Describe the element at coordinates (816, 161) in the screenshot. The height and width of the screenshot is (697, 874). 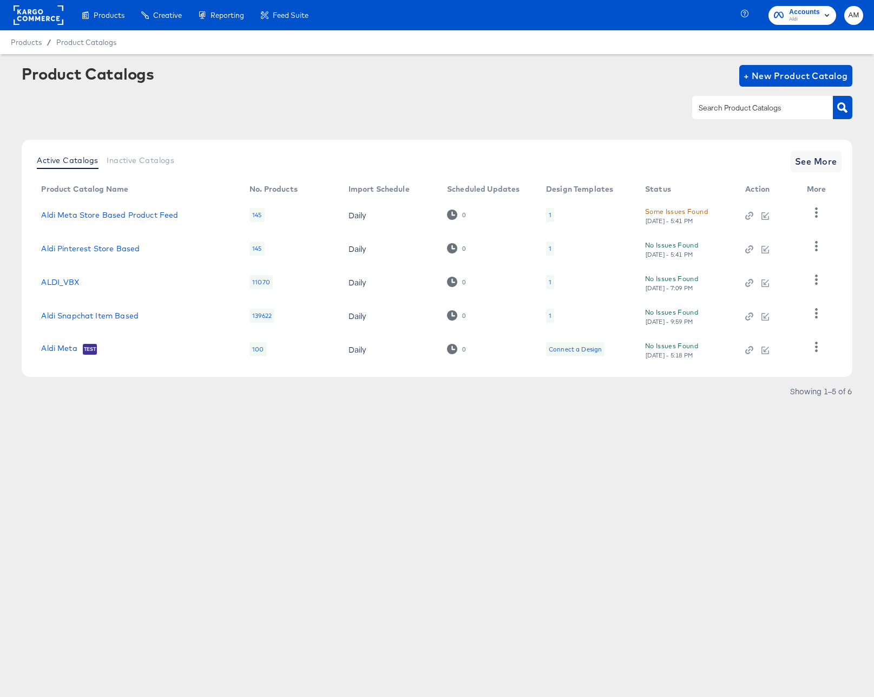
I see `span: See More` at that location.